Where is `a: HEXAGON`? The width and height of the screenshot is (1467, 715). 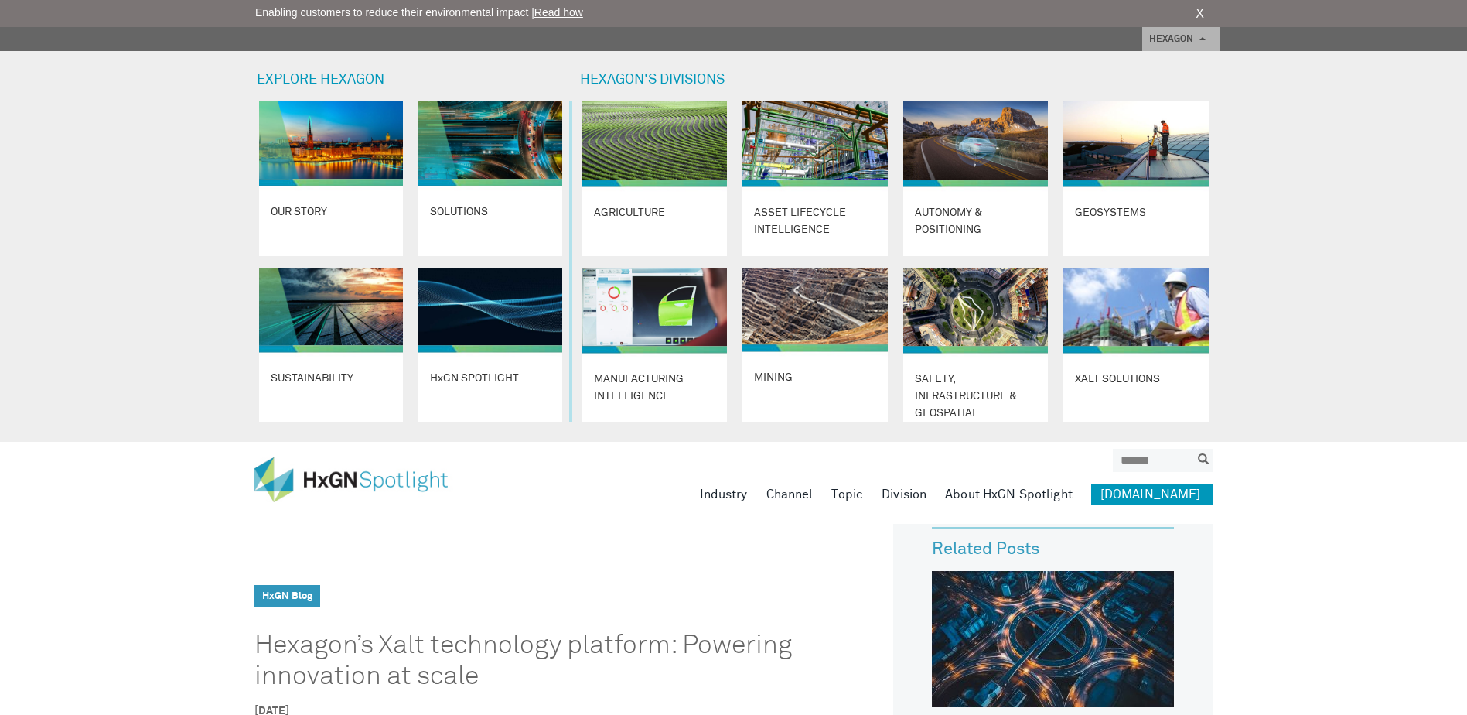 a: HEXAGON is located at coordinates (1181, 39).